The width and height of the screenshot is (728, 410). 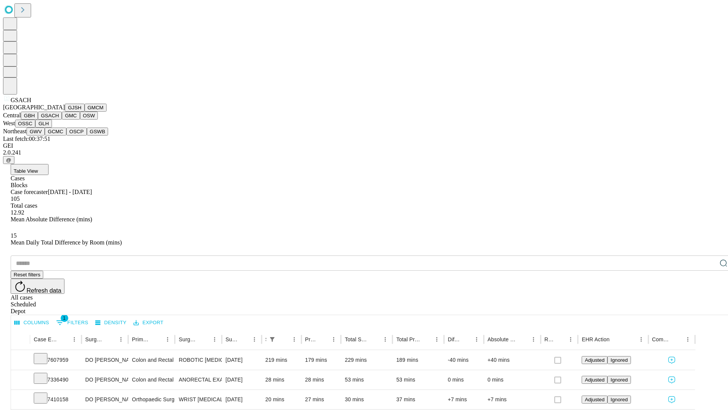 What do you see at coordinates (64, 318) in the screenshot?
I see `span: 1` at bounding box center [64, 318].